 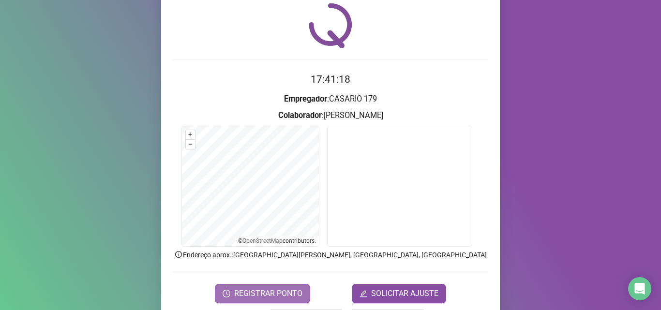 I want to click on img: QRPoint, so click(x=330, y=25).